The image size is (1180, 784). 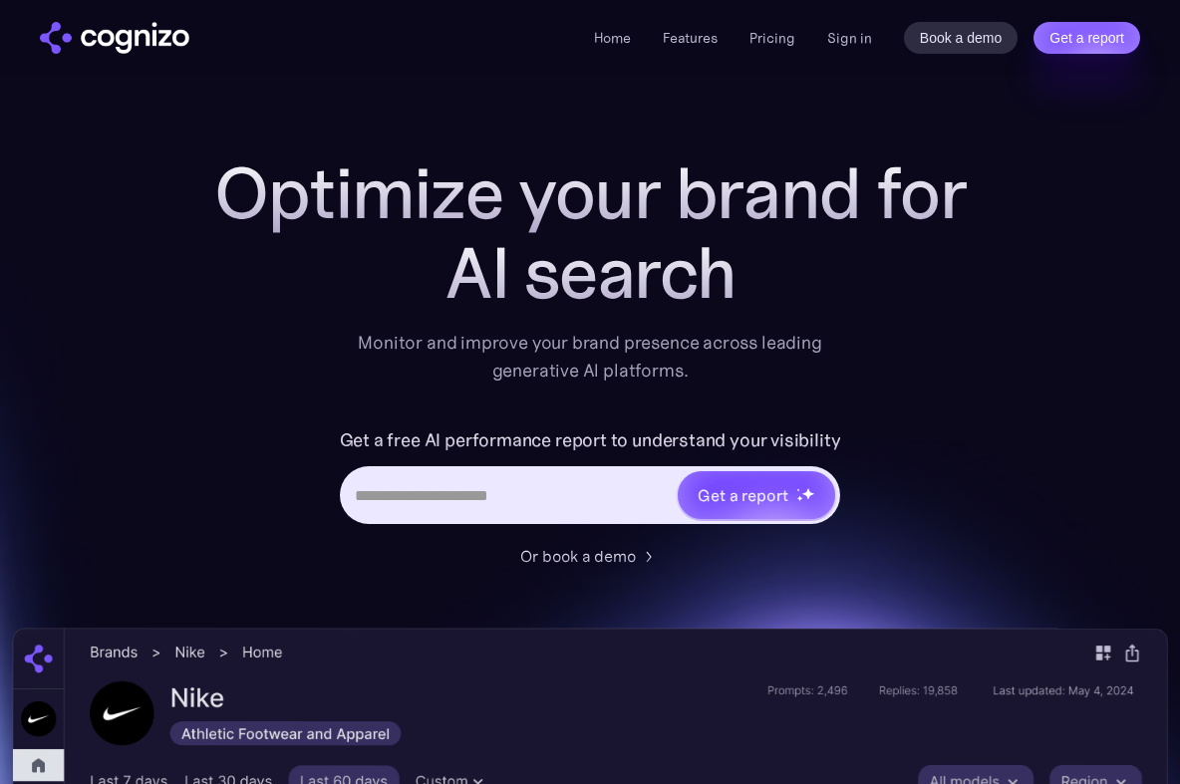 I want to click on div: Get a report, so click(x=743, y=495).